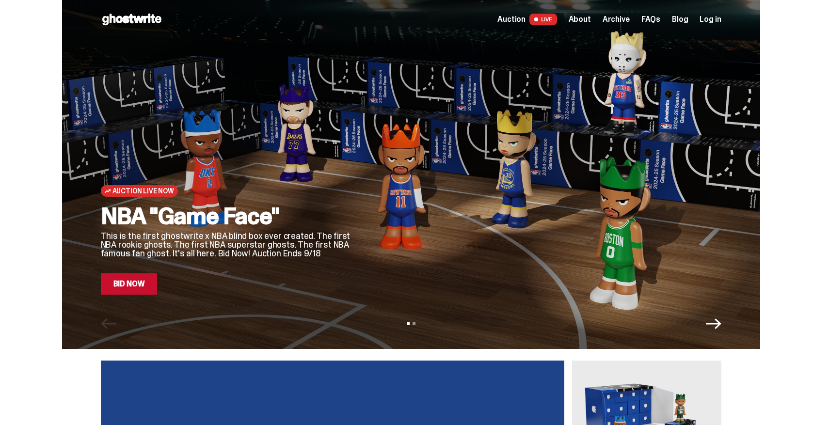  I want to click on h2: NBA "Game Face", so click(227, 216).